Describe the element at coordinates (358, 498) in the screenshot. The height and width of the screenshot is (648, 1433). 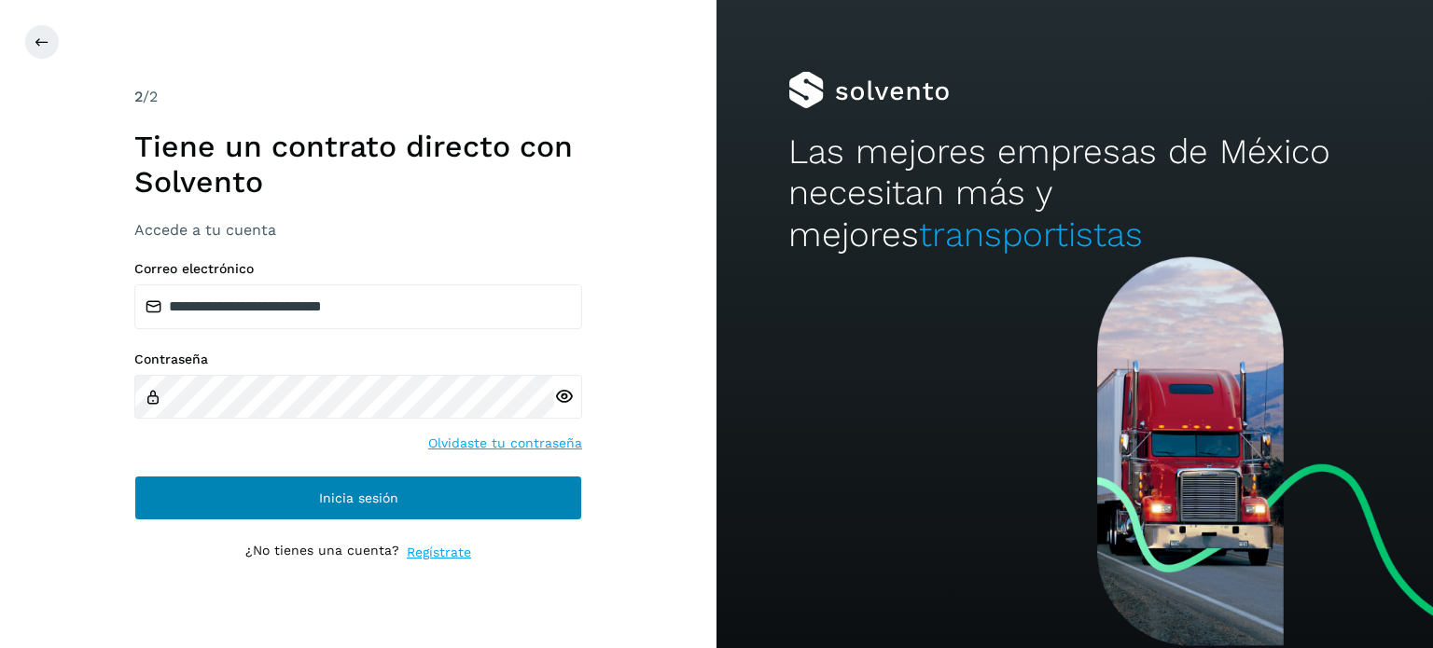
I see `span: Inicia sesión` at that location.